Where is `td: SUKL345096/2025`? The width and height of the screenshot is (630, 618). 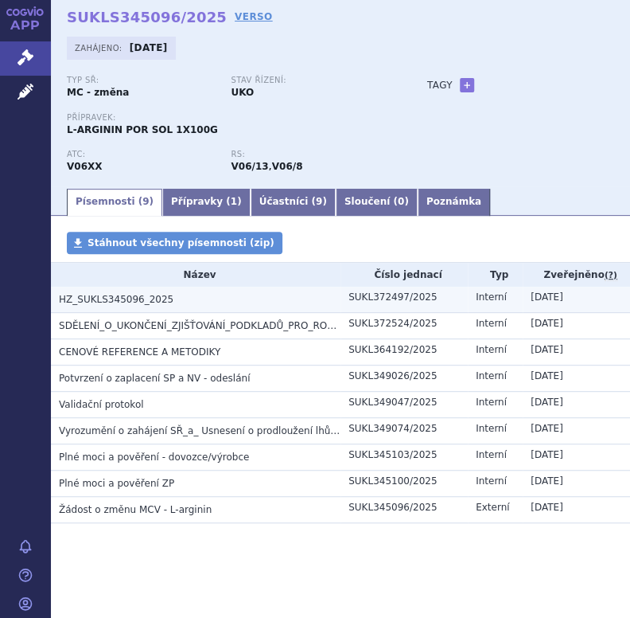 td: SUKL345096/2025 is located at coordinates (404, 509).